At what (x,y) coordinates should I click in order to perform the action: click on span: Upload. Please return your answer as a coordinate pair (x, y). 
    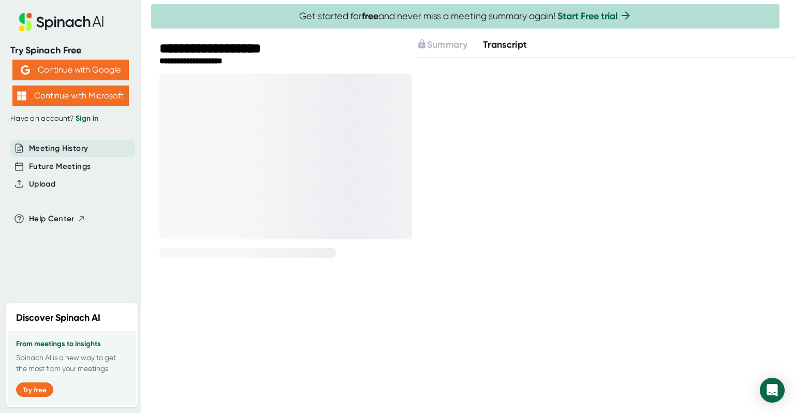
    Looking at the image, I should click on (42, 184).